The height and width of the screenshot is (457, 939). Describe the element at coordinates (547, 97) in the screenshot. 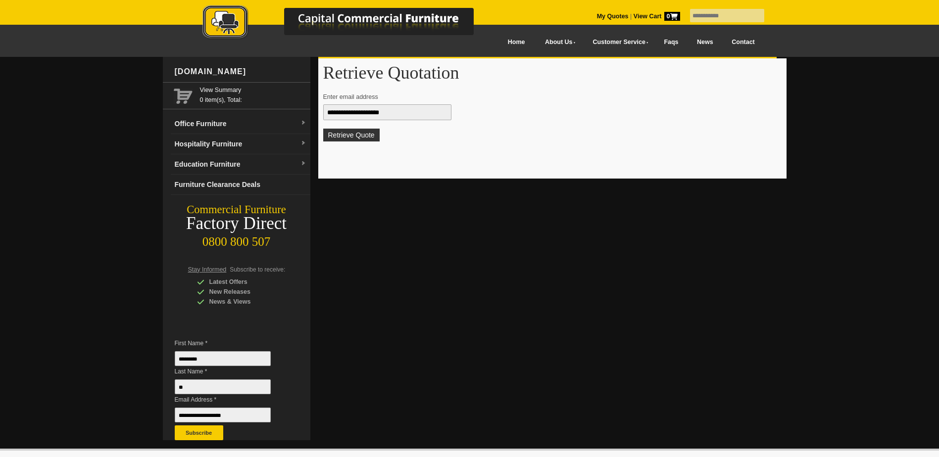

I see `p: Enter email address` at that location.